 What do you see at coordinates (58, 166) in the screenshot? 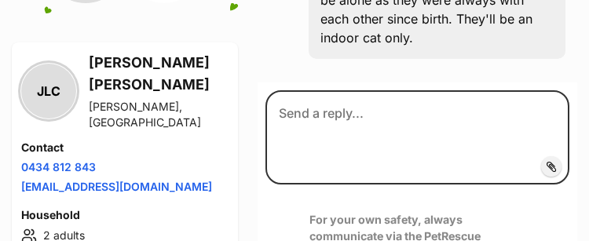
I see `a: 0434 812 843` at bounding box center [58, 166].